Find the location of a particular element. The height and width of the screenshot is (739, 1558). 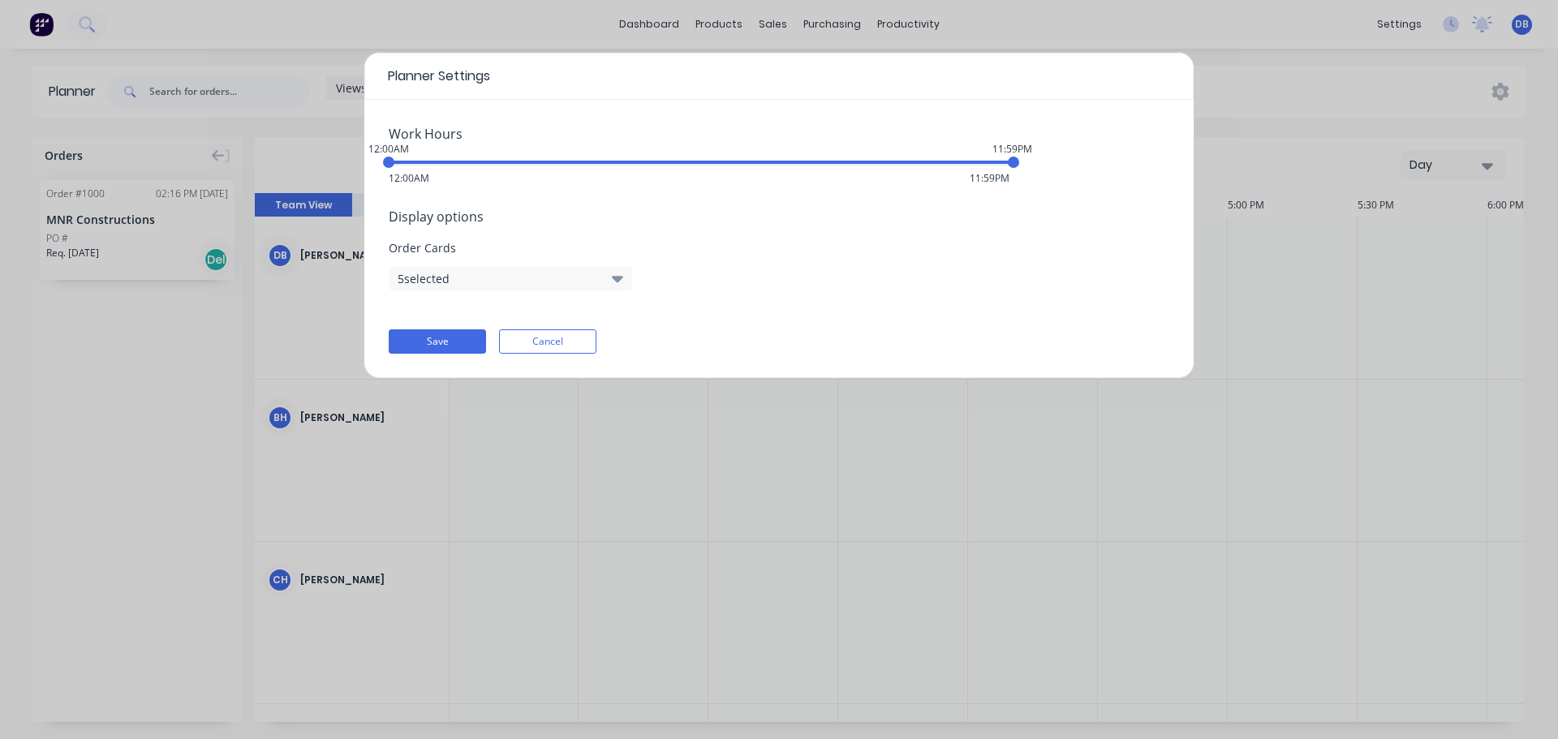

div: 12:00AM is located at coordinates (389, 149).